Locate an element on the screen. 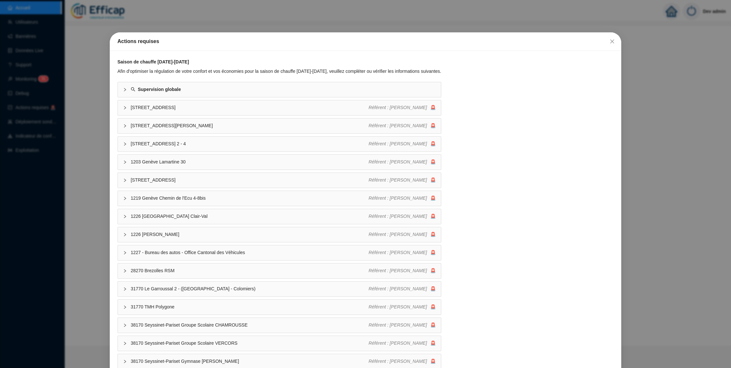 The image size is (731, 368). span: 38170 Seyssinet-Pariset Groupe Scolaire VERCORS is located at coordinates (250, 343).